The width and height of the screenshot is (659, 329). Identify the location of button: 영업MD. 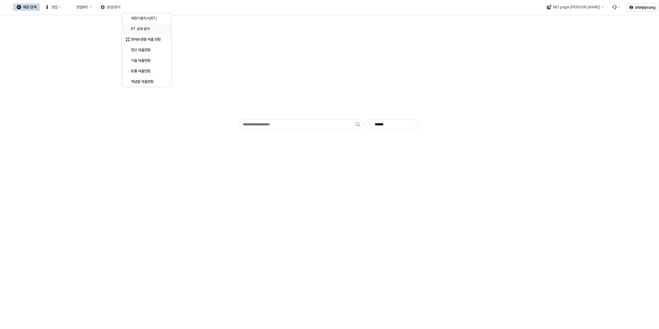
(81, 7).